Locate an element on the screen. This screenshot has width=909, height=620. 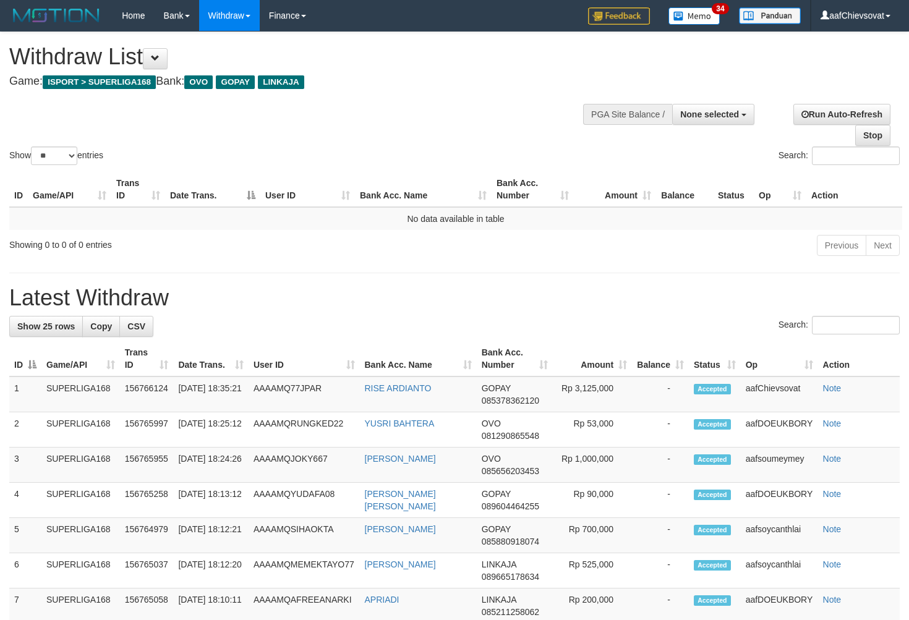
th: Op: activate to sort column ascending is located at coordinates (779, 359).